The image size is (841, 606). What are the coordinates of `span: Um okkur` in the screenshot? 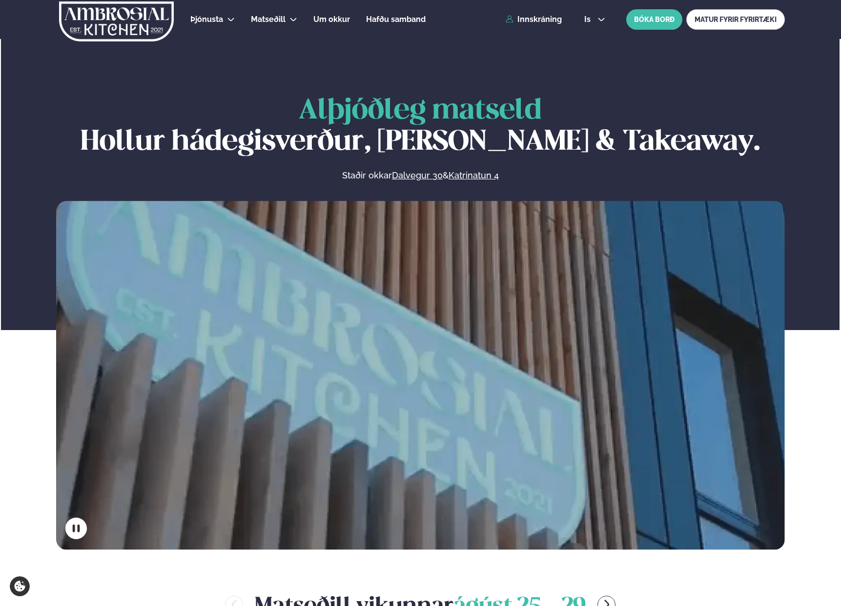 It's located at (331, 19).